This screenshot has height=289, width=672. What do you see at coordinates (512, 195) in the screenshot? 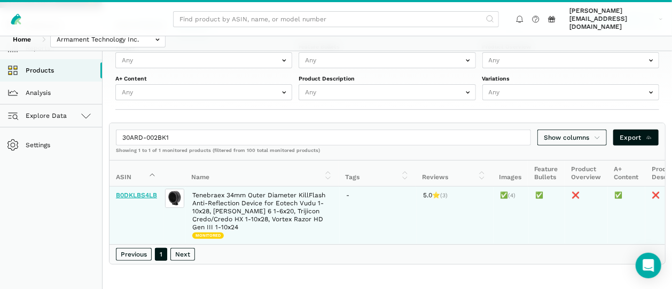
I see `span: (4)` at bounding box center [512, 195].